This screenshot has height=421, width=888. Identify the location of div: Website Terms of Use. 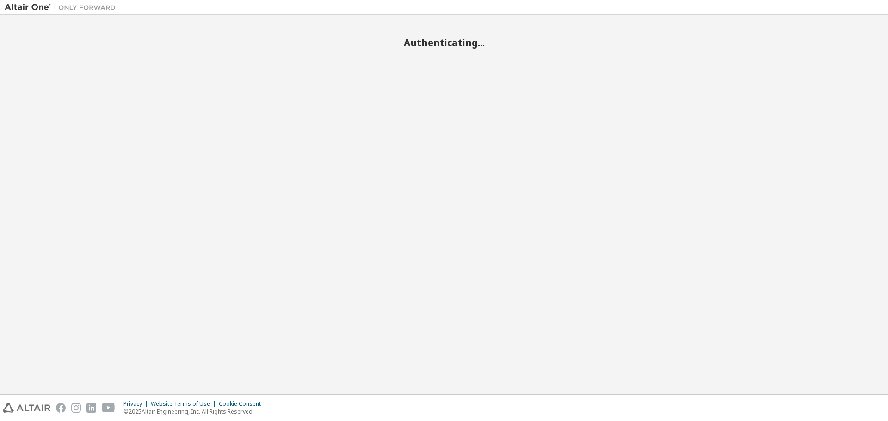
(184, 404).